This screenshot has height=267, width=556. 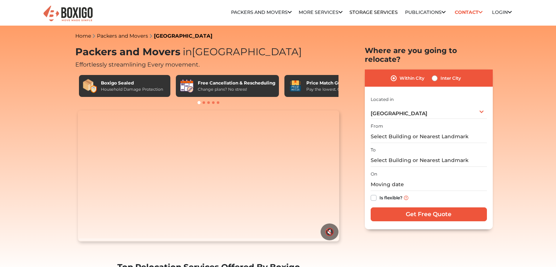 I want to click on img: Boxigo, so click(x=68, y=14).